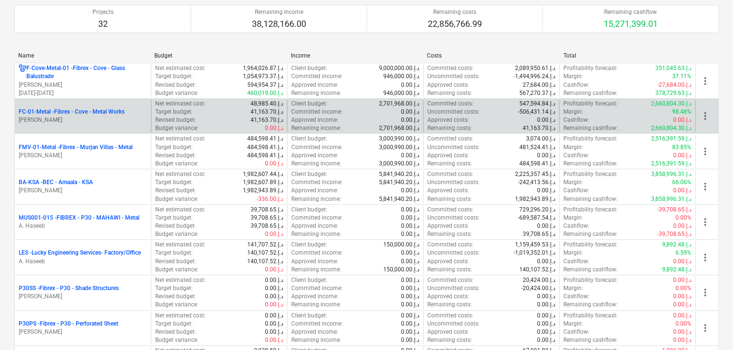 This screenshot has height=350, width=733. Describe the element at coordinates (539, 85) in the screenshot. I see `p: 27,684.00د.إ.‏` at that location.